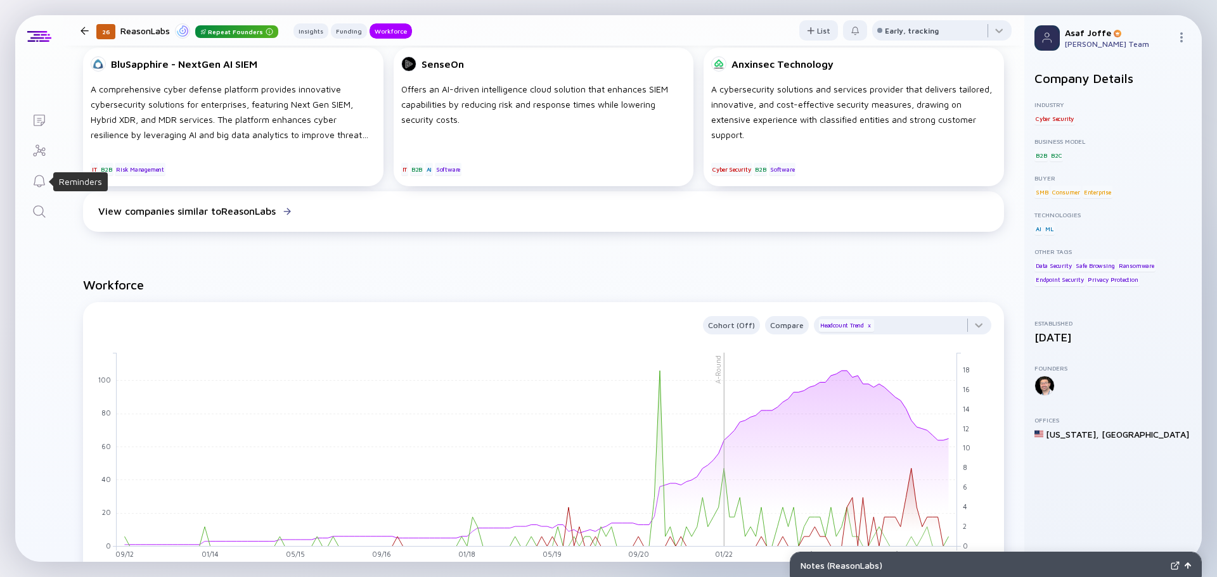  What do you see at coordinates (124, 555) in the screenshot?
I see `tspan: 09/12` at bounding box center [124, 555].